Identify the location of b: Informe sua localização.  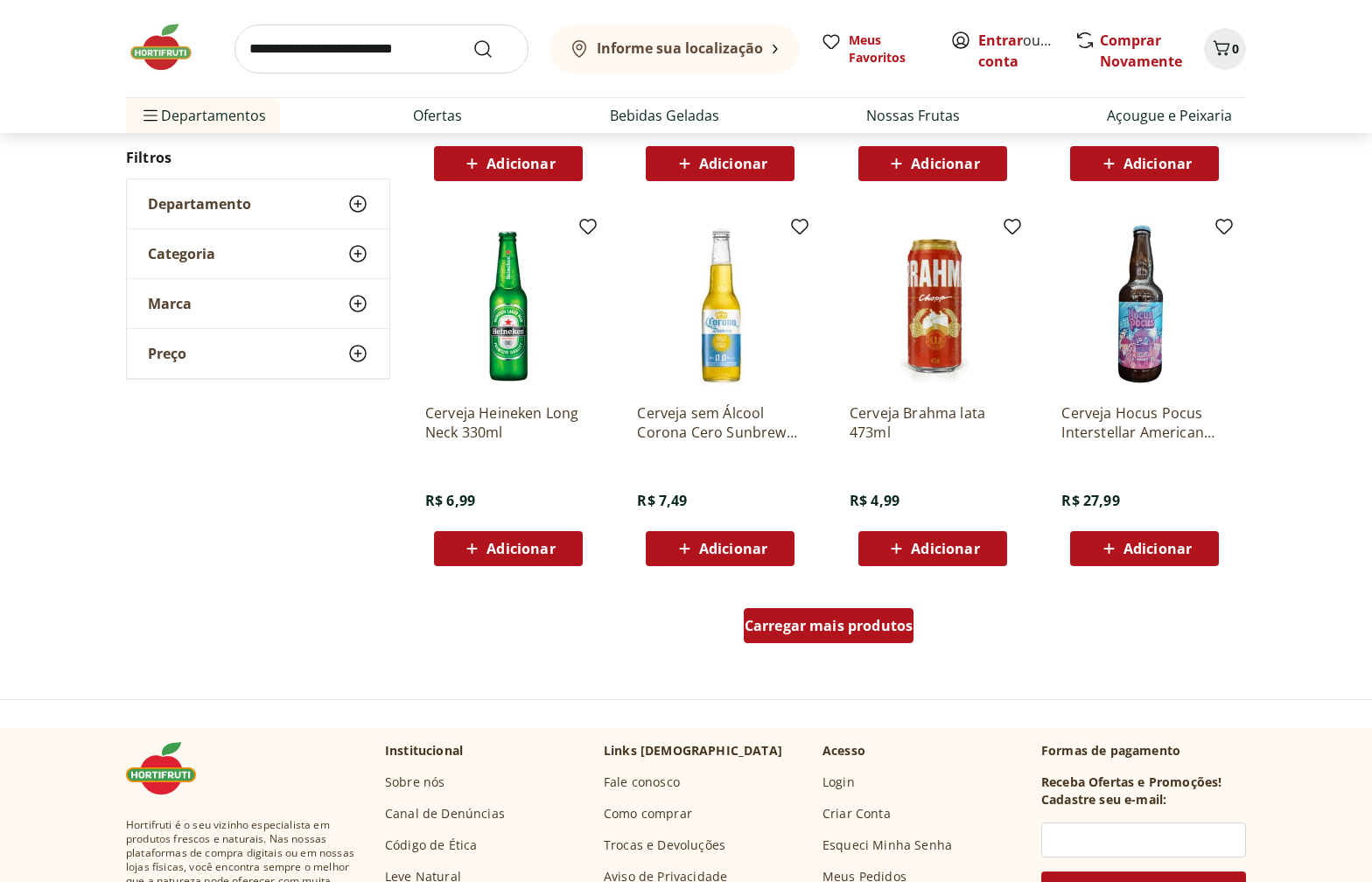
(680, 48).